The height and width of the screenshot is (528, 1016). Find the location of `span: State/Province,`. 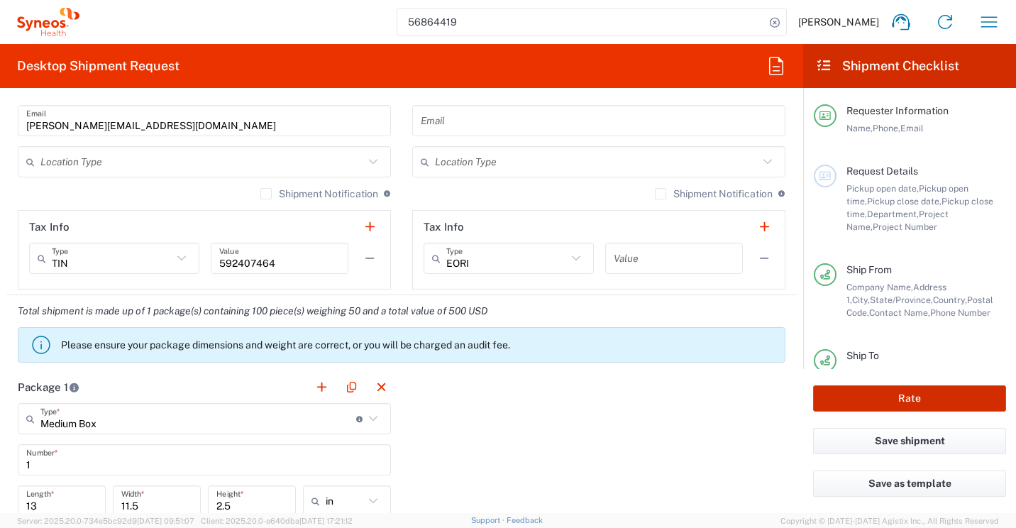

span: State/Province, is located at coordinates (901, 300).